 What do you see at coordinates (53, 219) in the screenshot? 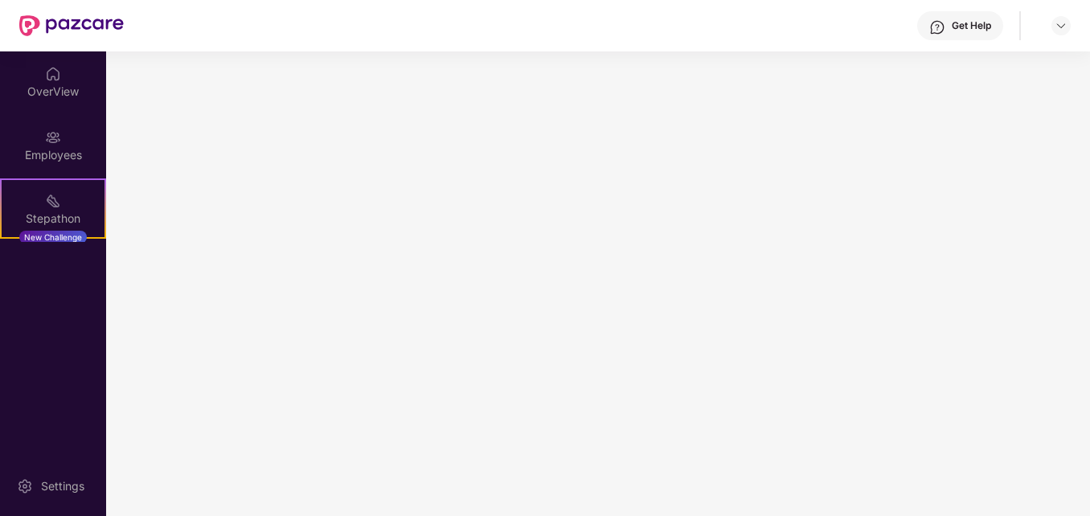
I see `div: Stepathon` at bounding box center [53, 219].